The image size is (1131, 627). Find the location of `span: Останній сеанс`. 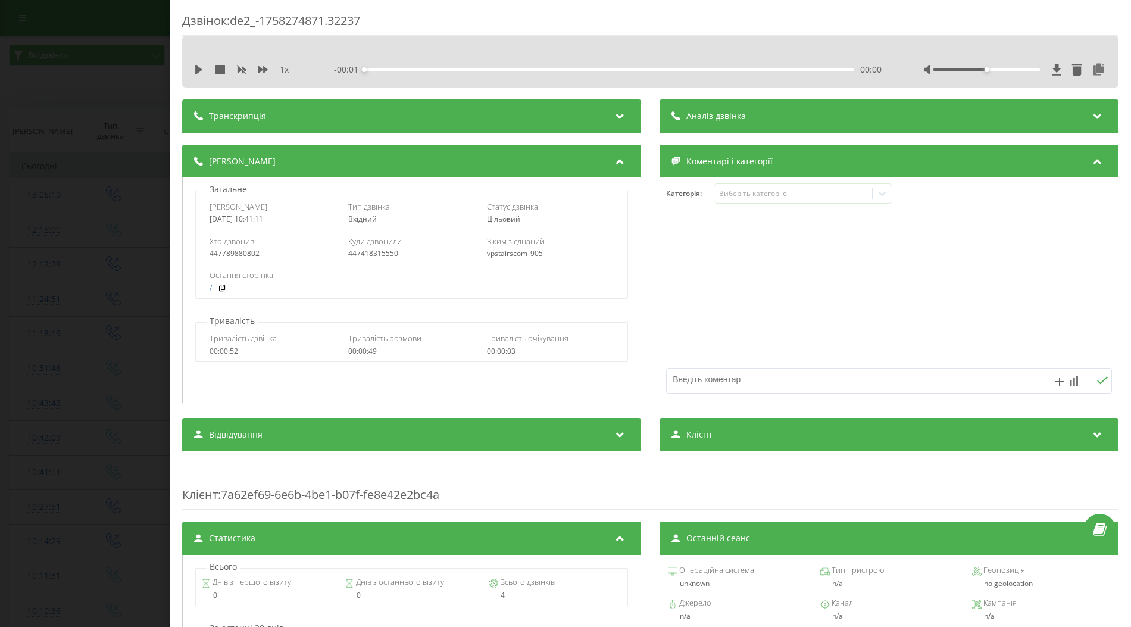

span: Останній сеанс is located at coordinates (718, 538).